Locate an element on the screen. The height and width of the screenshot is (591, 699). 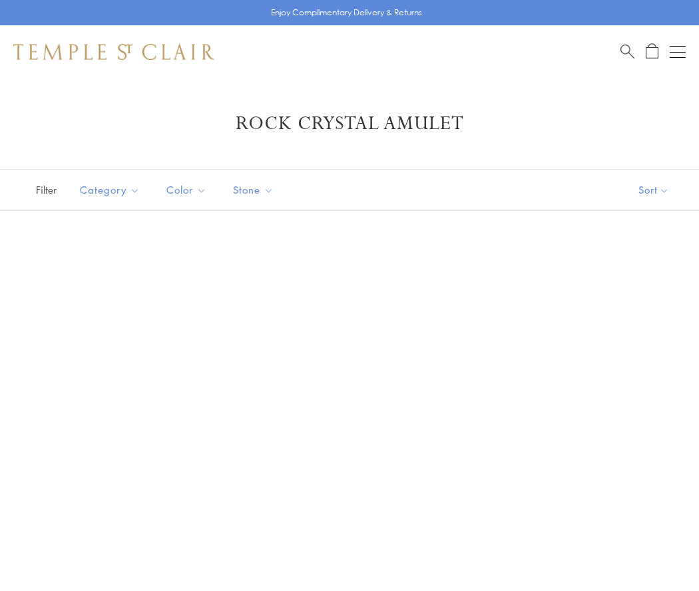
h1: Rock Crystal Amulet is located at coordinates (349, 124).